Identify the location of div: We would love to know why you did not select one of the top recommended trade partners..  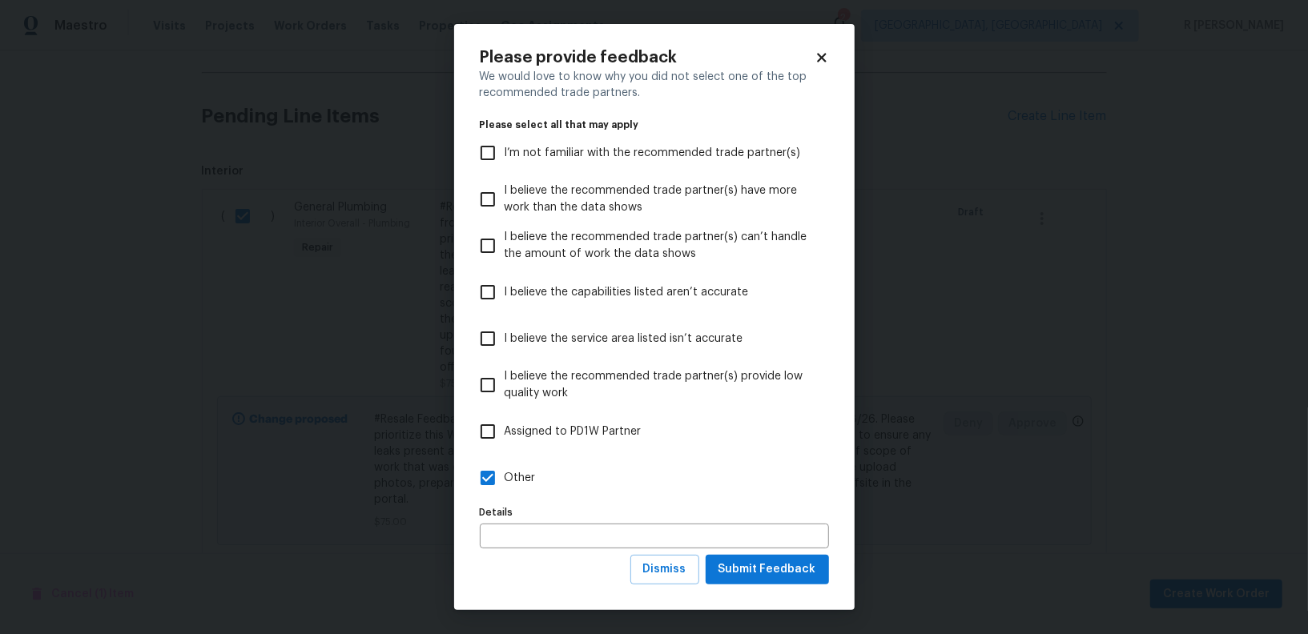
(654, 85).